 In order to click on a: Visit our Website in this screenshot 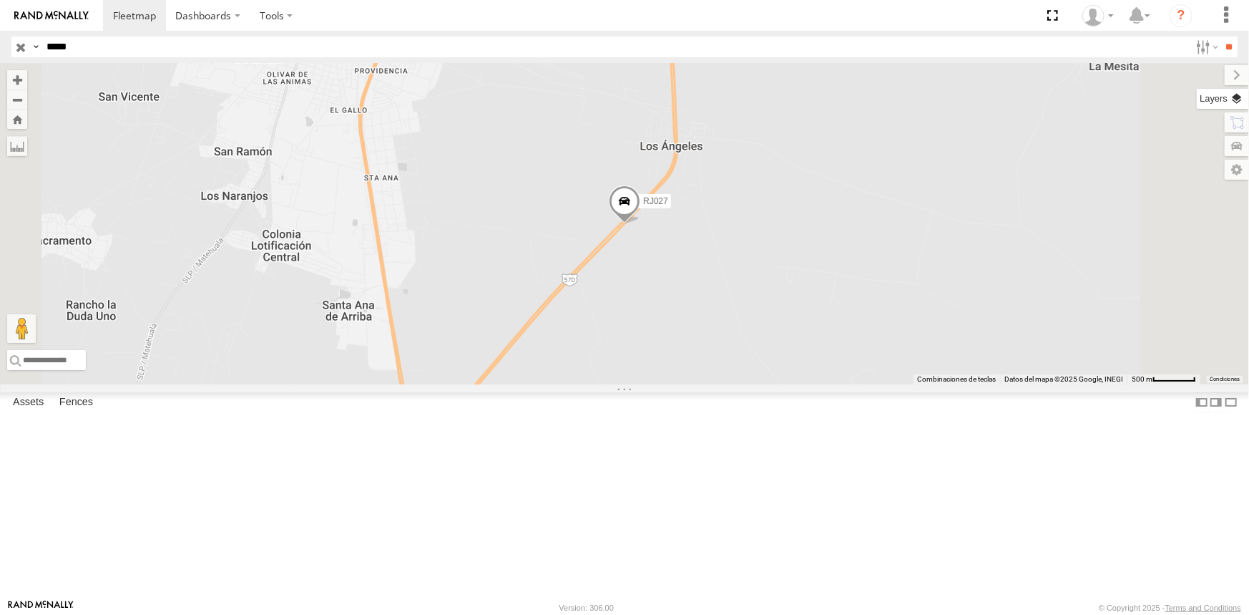, I will do `click(41, 607)`.